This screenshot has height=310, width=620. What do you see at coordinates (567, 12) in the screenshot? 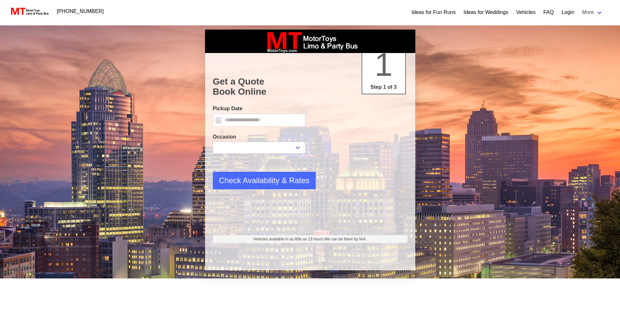
I see `a: Login` at bounding box center [567, 12].